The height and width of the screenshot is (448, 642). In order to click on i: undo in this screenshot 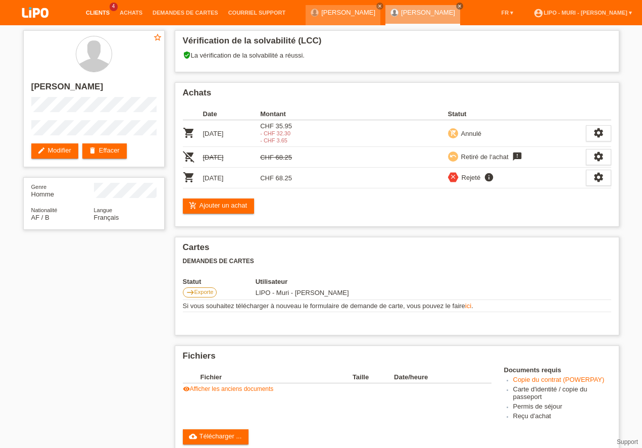, I will do `click(453, 156)`.